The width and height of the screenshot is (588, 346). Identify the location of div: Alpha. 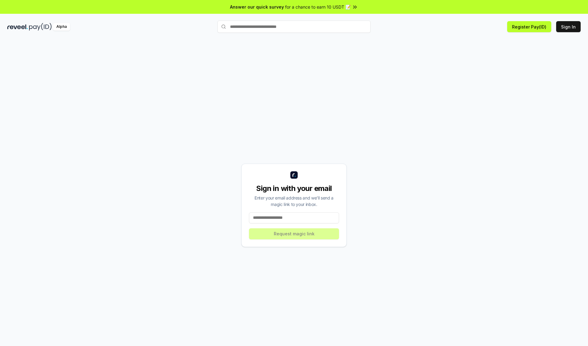
(62, 27).